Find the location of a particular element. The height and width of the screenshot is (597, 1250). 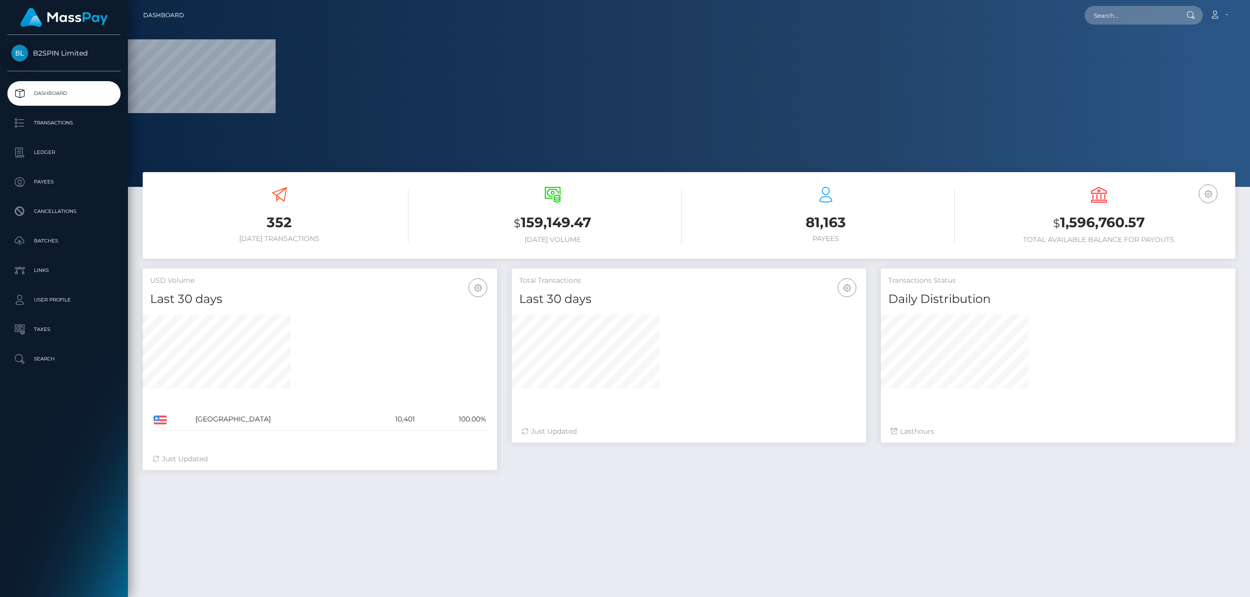

h5: USD Volume is located at coordinates (320, 281).